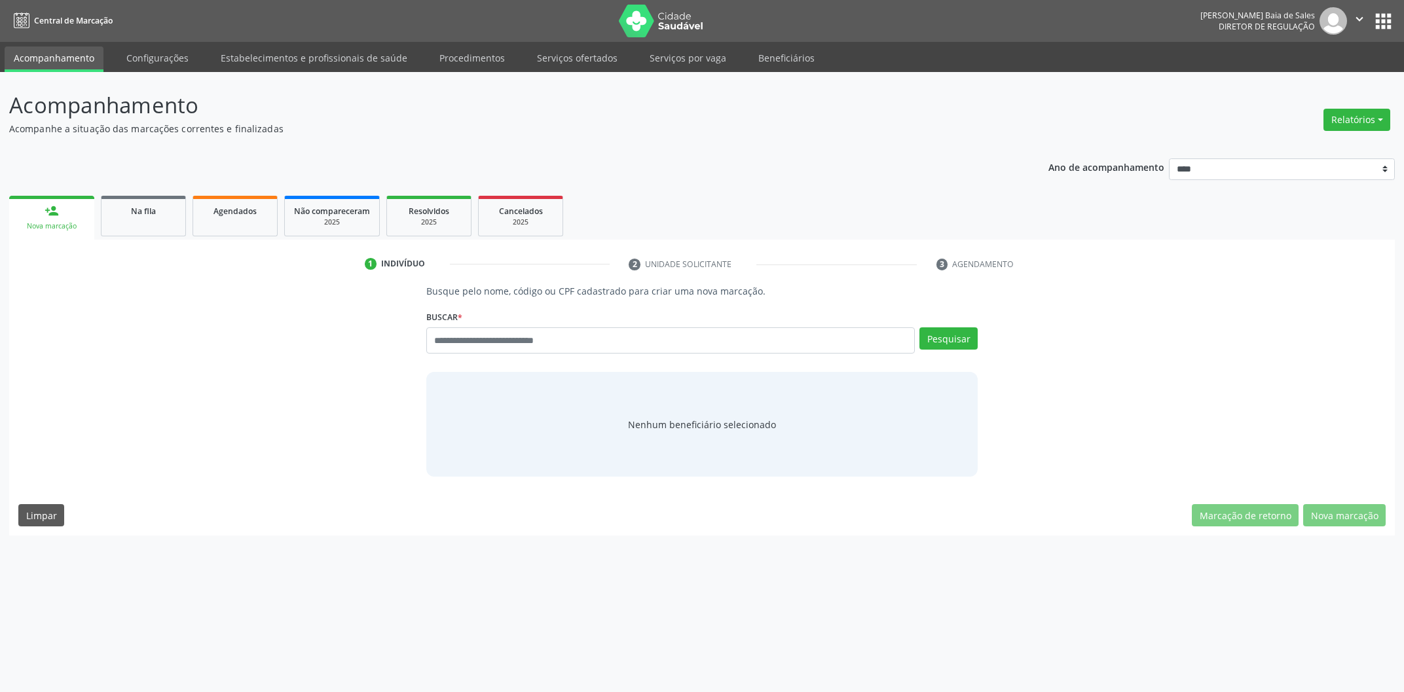 The image size is (1404, 692). Describe the element at coordinates (332, 211) in the screenshot. I see `span: Não compareceram` at that location.